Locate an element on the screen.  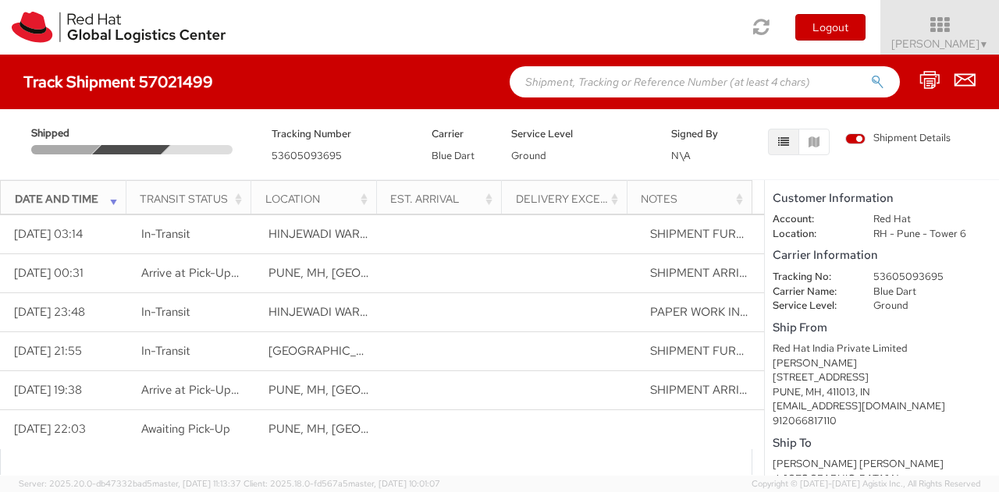
div: Delivery Exception is located at coordinates (569, 199).